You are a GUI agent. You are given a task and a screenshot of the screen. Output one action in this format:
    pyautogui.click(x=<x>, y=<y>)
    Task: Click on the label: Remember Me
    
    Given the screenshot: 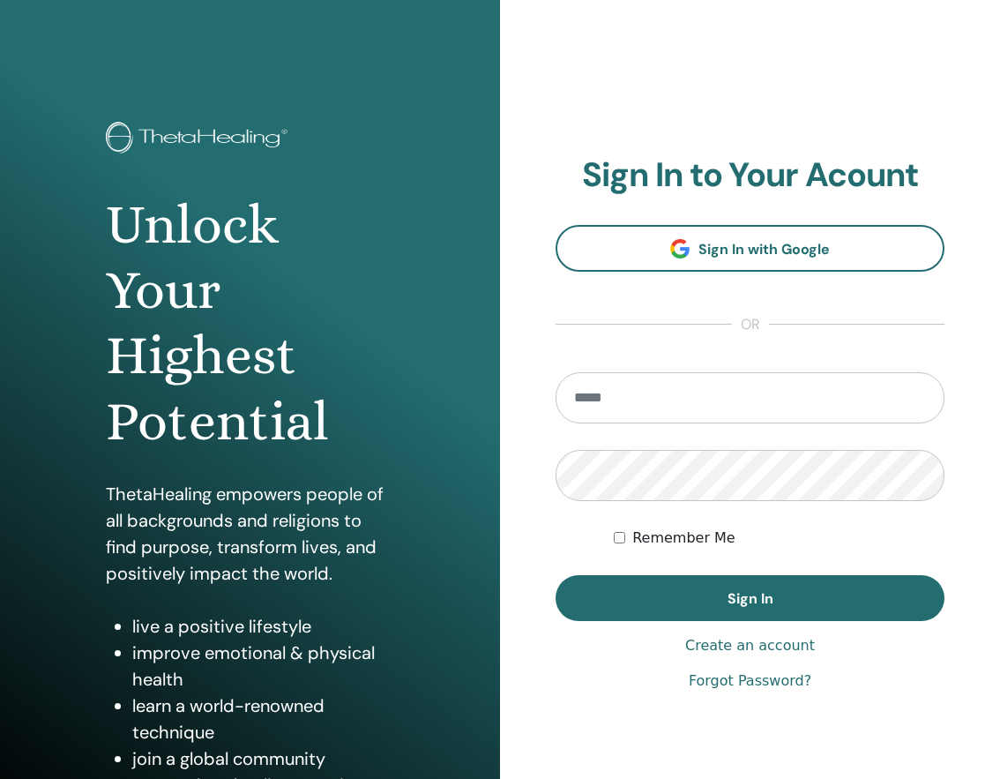 What is the action you would take?
    pyautogui.click(x=684, y=538)
    